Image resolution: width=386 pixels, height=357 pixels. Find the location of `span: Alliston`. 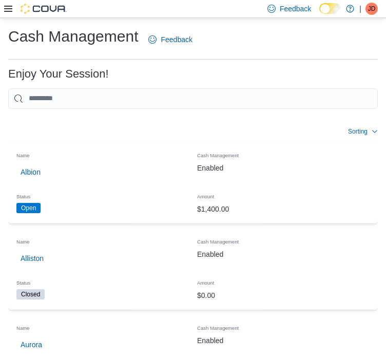

span: Alliston is located at coordinates (32, 258).